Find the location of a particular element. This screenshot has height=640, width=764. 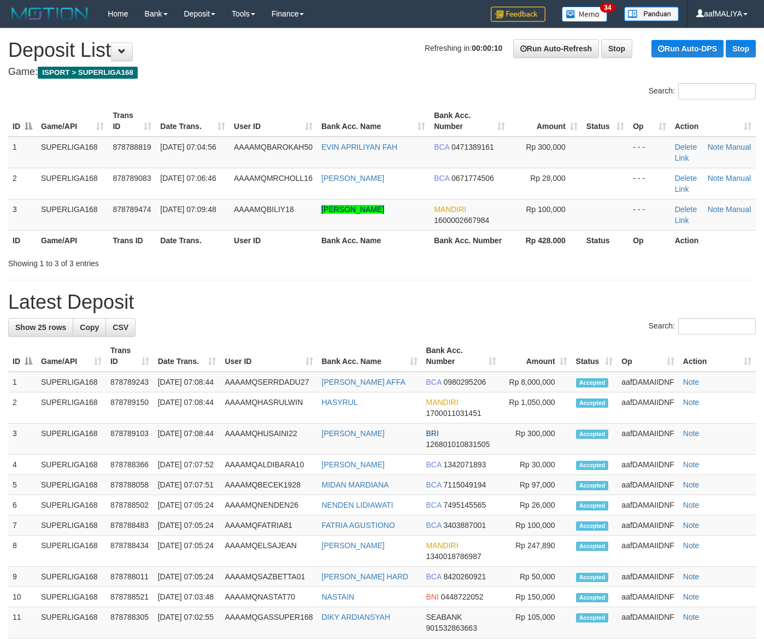

td: 878788483 is located at coordinates (130, 525).